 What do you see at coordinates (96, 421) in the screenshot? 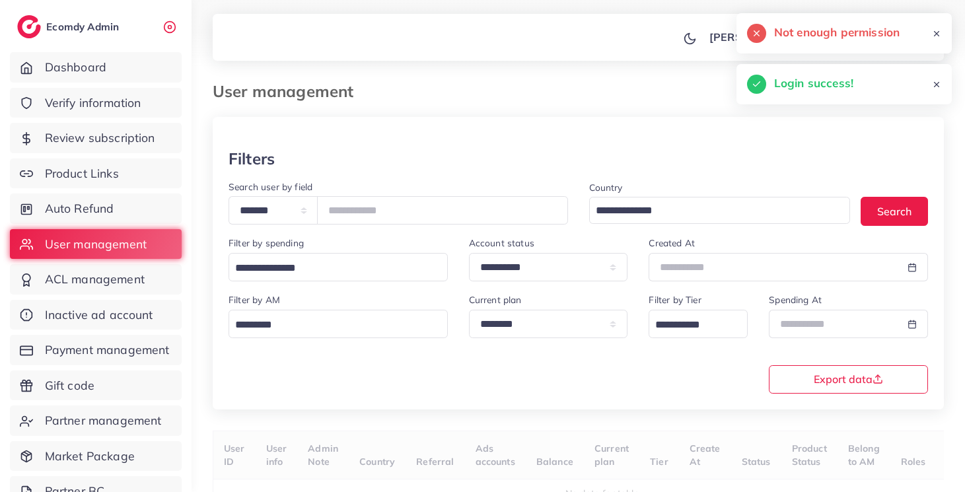
I see `a: Partner management` at bounding box center [96, 421].